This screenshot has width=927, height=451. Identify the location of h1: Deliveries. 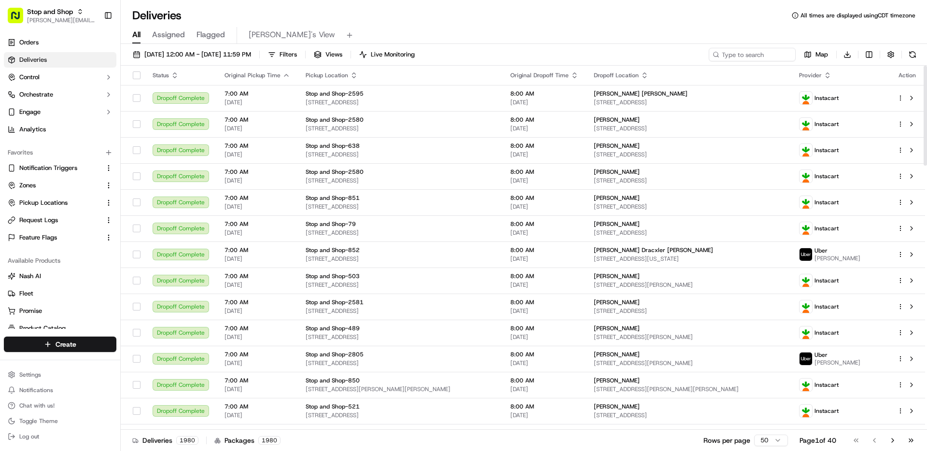
(157, 15).